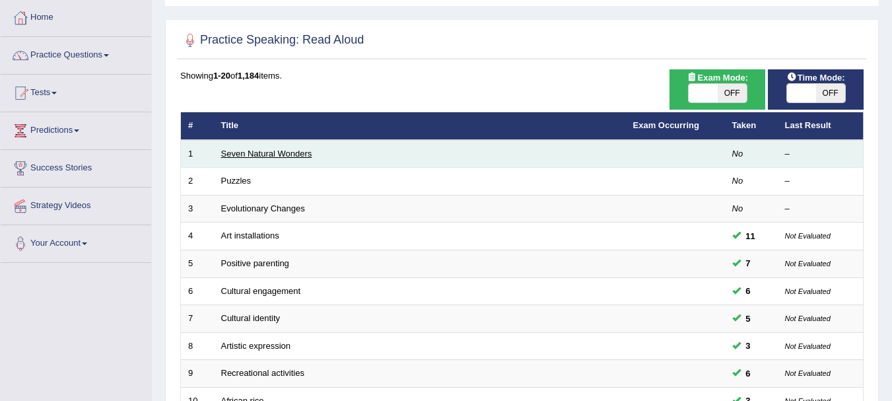  Describe the element at coordinates (263, 372) in the screenshot. I see `a: Recreational activities` at that location.